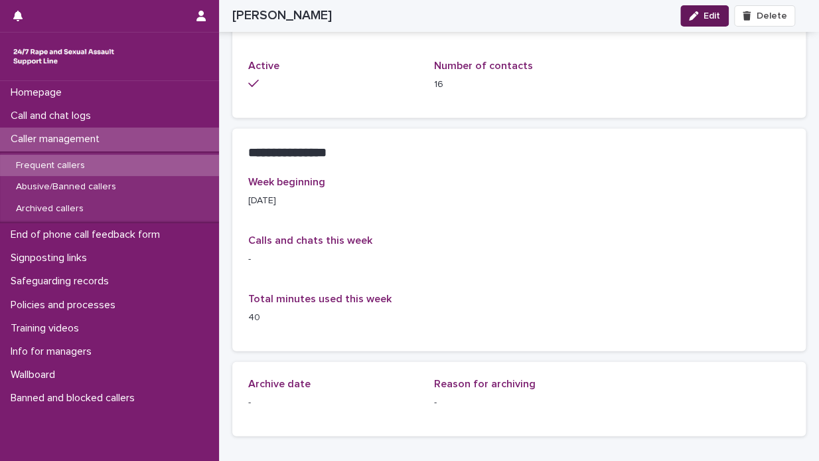  Describe the element at coordinates (772, 16) in the screenshot. I see `span: Delete` at that location.